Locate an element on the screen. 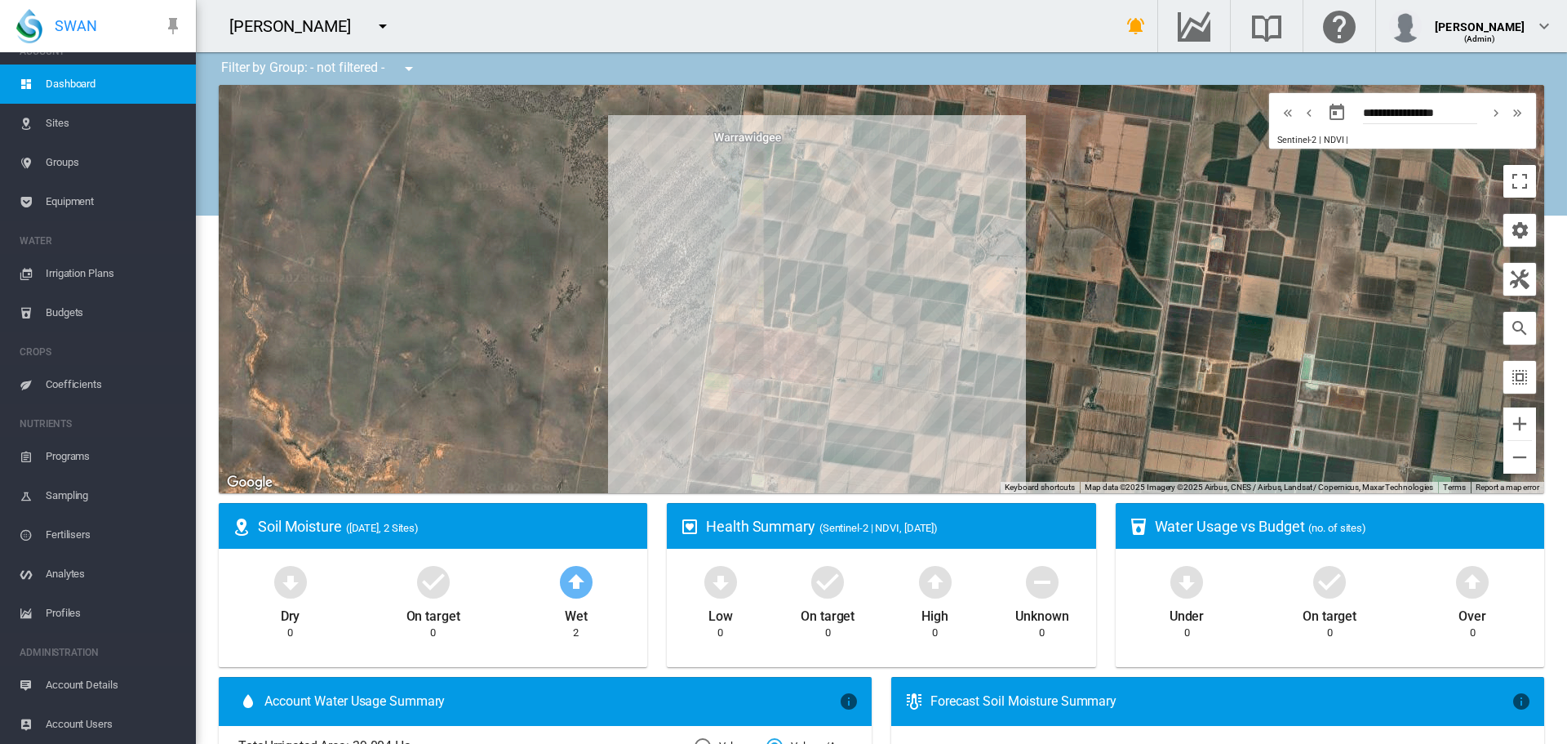 This screenshot has width=1567, height=744. md-icon: icon-heart-box-outline is located at coordinates (690, 526).